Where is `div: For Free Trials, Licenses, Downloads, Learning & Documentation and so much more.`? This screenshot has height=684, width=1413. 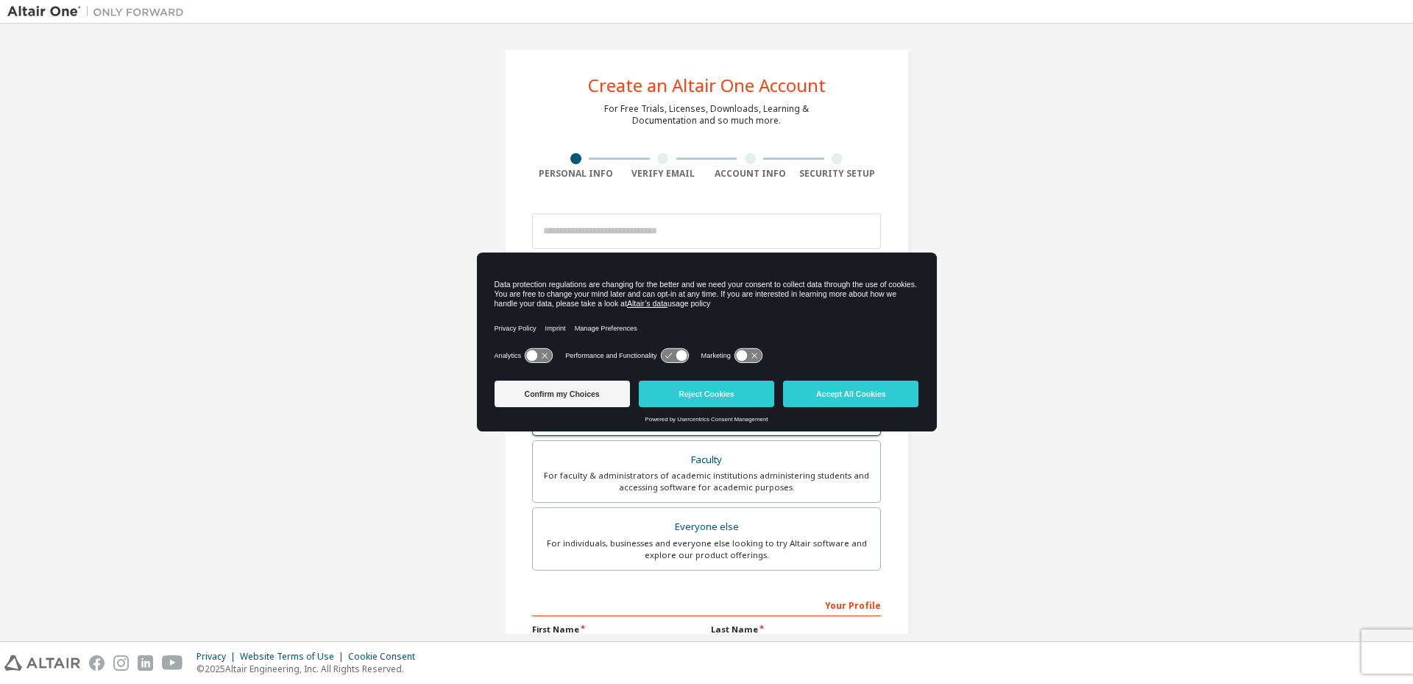
div: For Free Trials, Licenses, Downloads, Learning & Documentation and so much more. is located at coordinates (707, 115).